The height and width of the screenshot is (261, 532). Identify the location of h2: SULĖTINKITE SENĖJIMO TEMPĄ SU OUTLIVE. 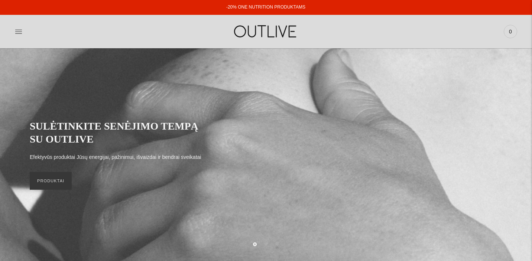
(119, 133).